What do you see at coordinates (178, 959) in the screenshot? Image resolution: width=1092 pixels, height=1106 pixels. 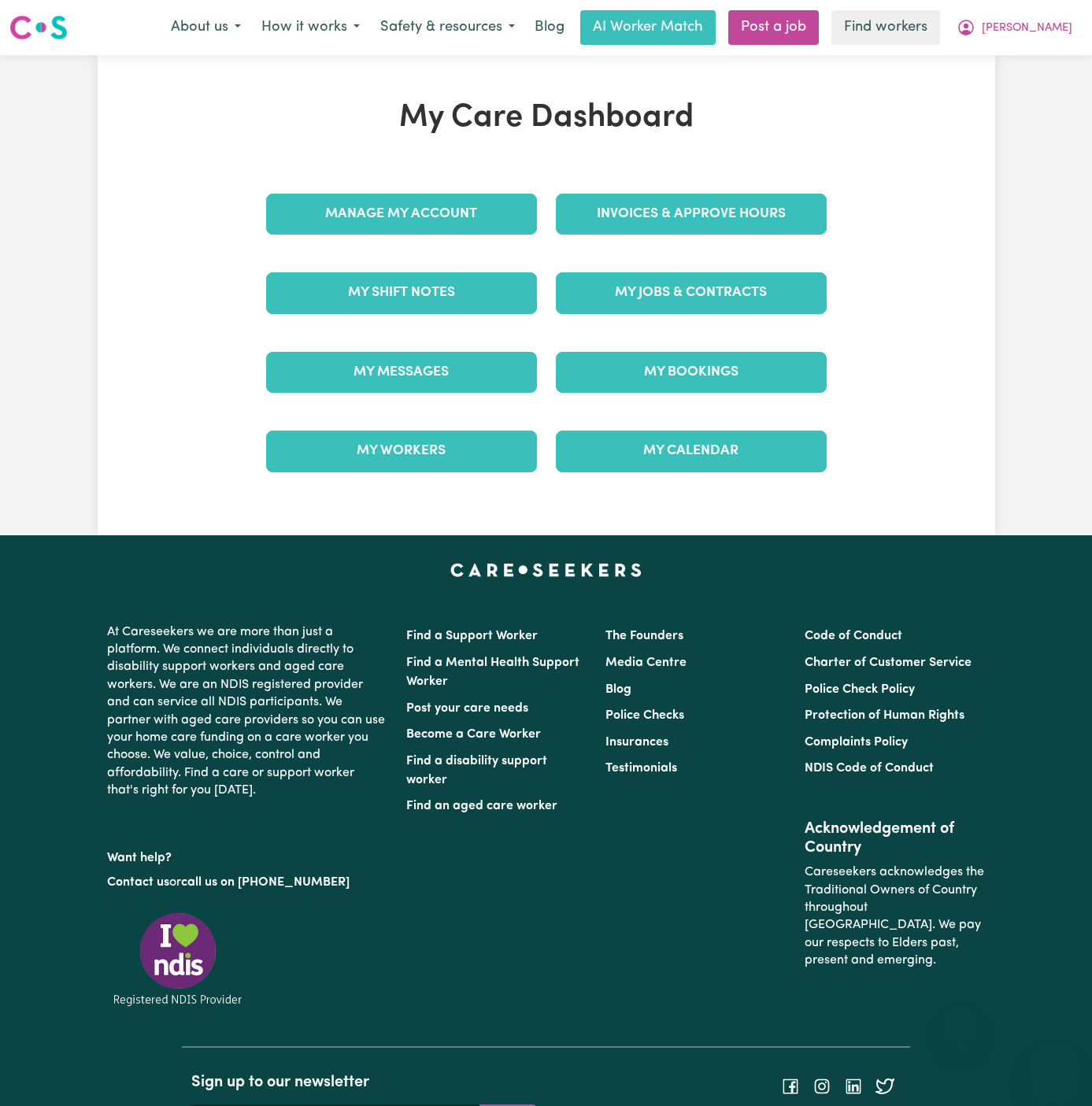 I see `img: Registered NDIS provider` at bounding box center [178, 959].